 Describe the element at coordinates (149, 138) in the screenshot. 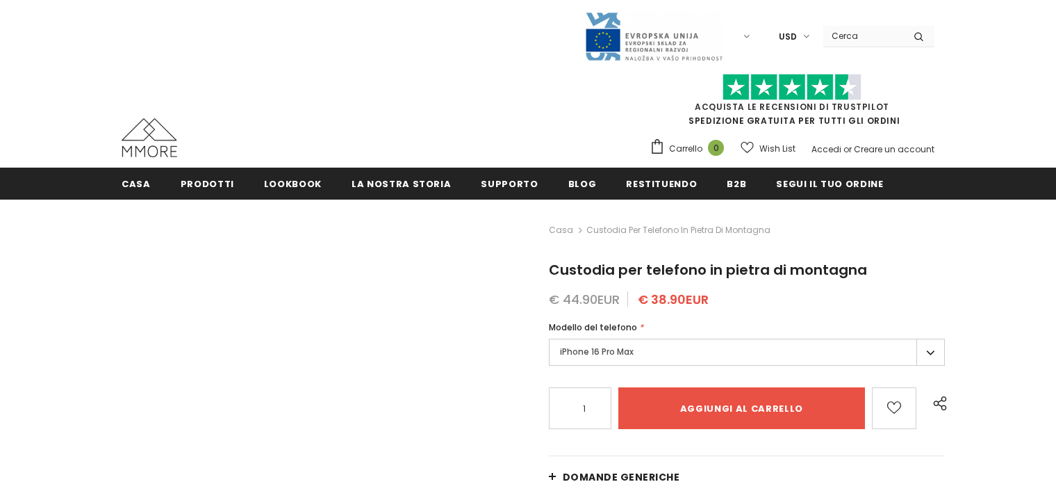

I see `img: Casi MMORE` at that location.